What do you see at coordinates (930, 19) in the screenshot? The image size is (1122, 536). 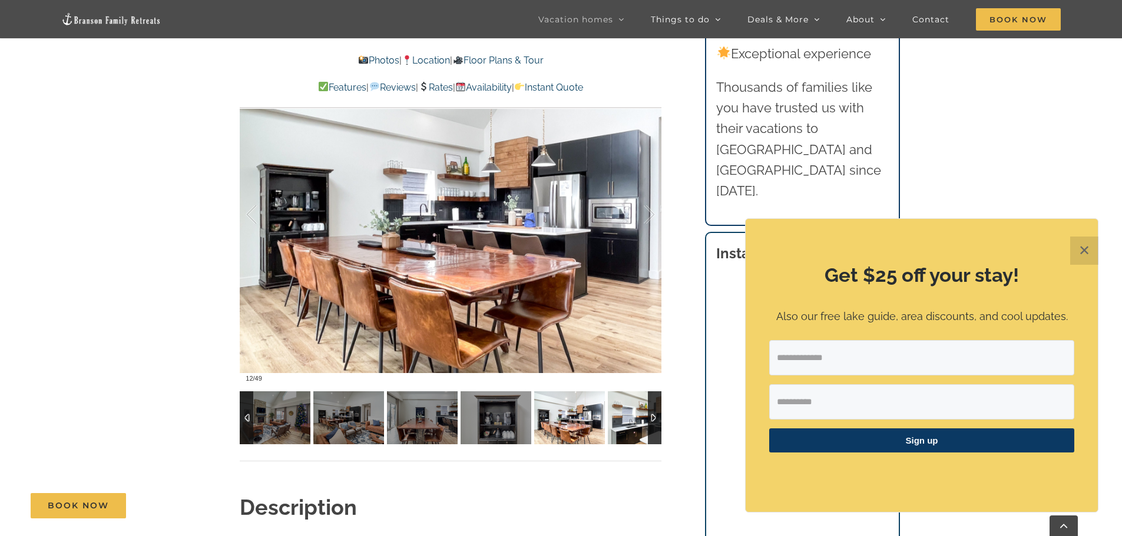 I see `span: Contact` at bounding box center [930, 19].